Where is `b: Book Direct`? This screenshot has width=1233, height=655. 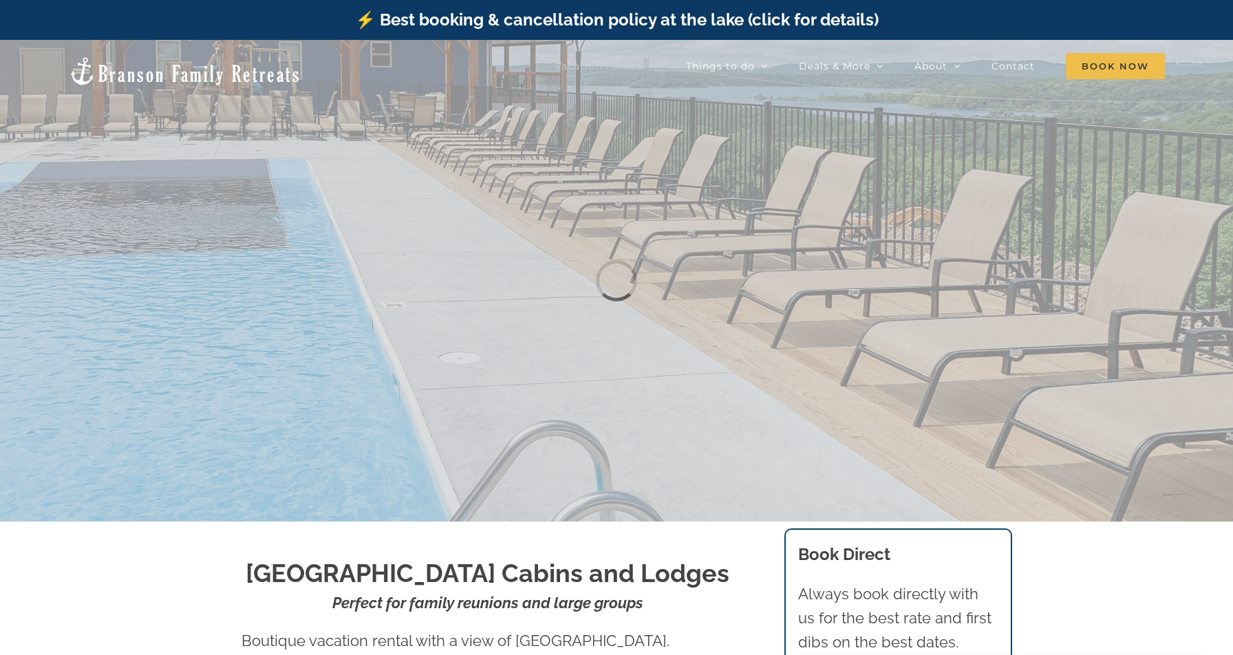
b: Book Direct is located at coordinates (844, 554).